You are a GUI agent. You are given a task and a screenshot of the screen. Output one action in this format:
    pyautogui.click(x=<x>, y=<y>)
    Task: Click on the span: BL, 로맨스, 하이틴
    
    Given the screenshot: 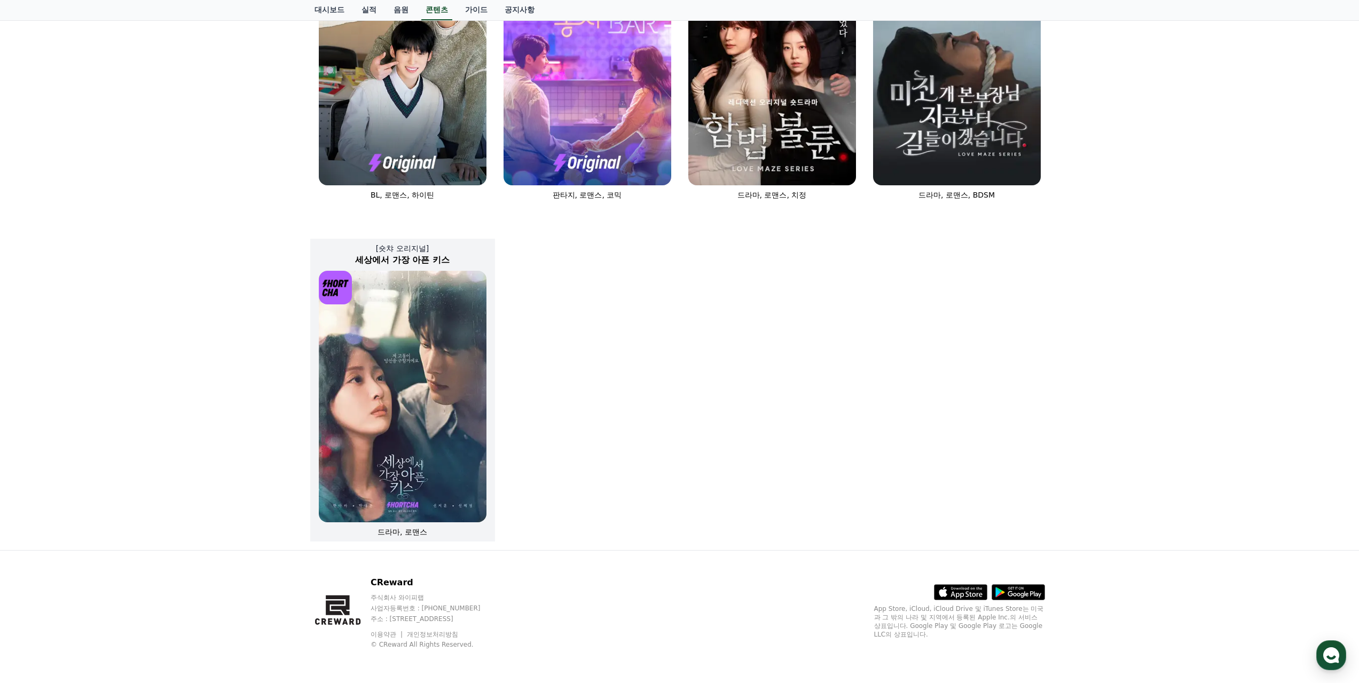 What is the action you would take?
    pyautogui.click(x=402, y=195)
    